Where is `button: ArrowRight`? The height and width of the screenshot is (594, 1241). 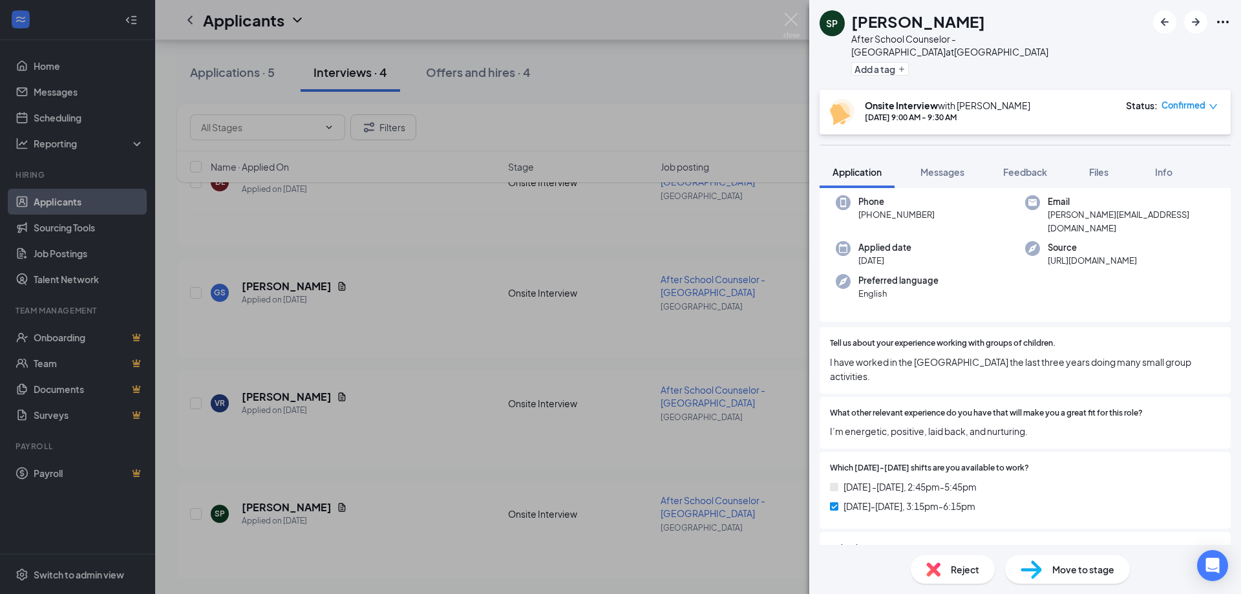 button: ArrowRight is located at coordinates (1196, 22).